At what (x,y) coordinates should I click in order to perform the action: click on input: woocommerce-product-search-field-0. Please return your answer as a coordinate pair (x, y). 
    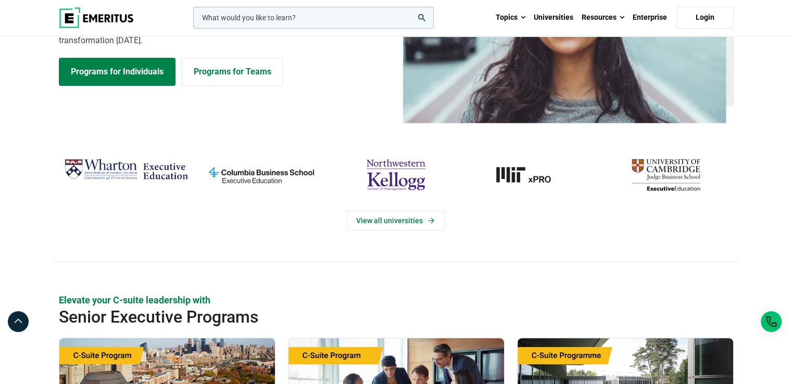
    Looking at the image, I should click on (313, 18).